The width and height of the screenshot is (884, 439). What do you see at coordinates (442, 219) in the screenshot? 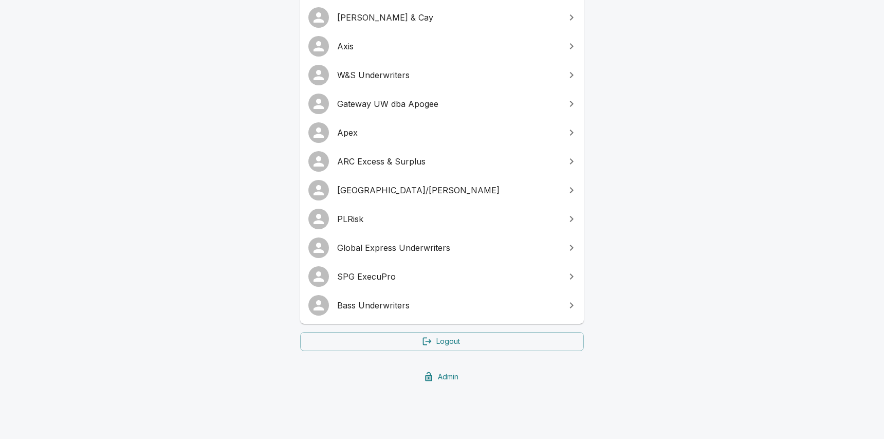
I see `a: PLRisk` at bounding box center [442, 219].